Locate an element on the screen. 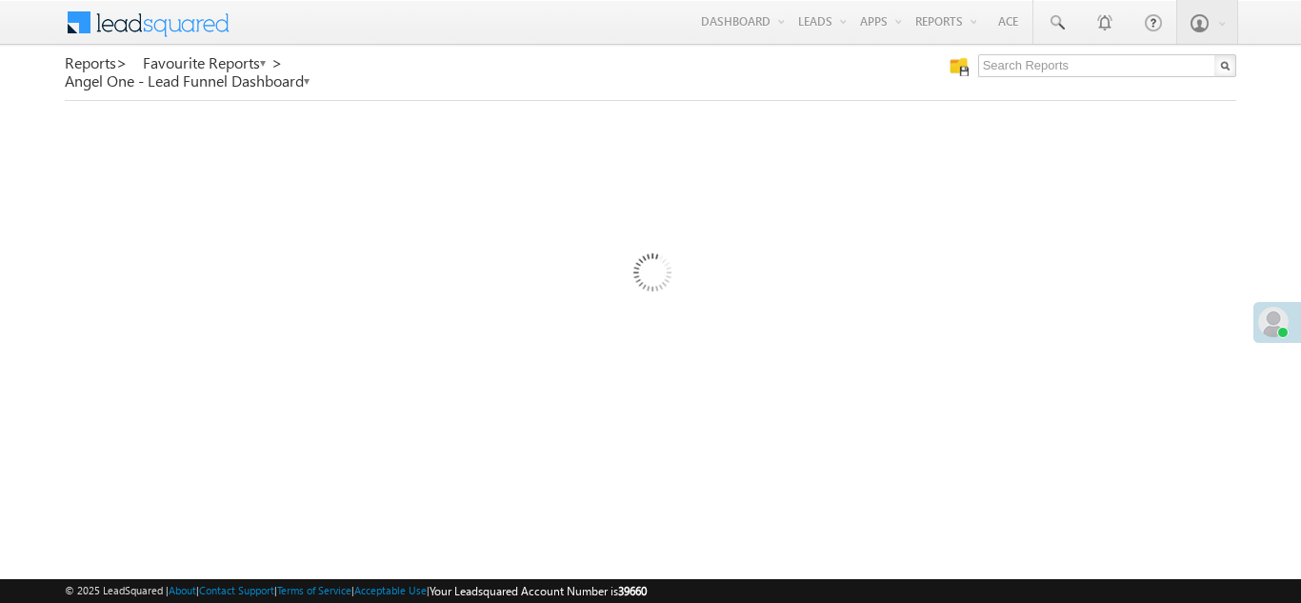 Image resolution: width=1301 pixels, height=603 pixels. span: Your Leadsquared Account Number is is located at coordinates (538, 590).